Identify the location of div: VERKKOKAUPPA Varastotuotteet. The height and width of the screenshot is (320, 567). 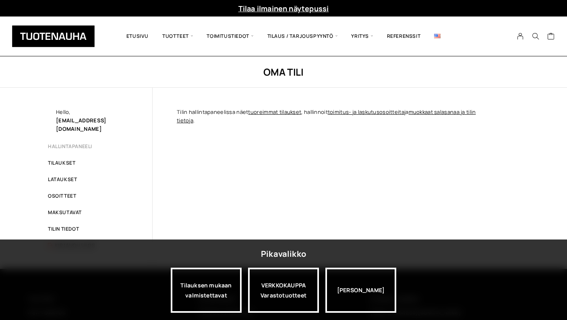
(284, 290).